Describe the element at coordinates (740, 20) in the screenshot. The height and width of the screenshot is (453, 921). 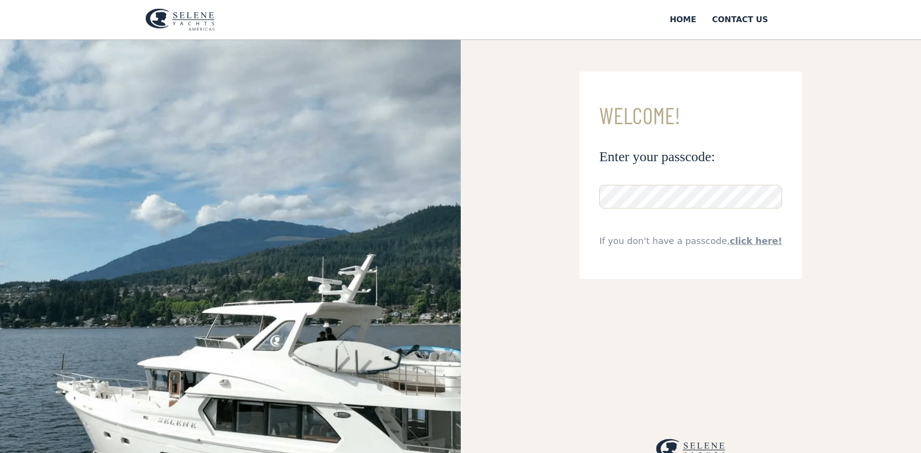
I see `div: Contact US` at that location.